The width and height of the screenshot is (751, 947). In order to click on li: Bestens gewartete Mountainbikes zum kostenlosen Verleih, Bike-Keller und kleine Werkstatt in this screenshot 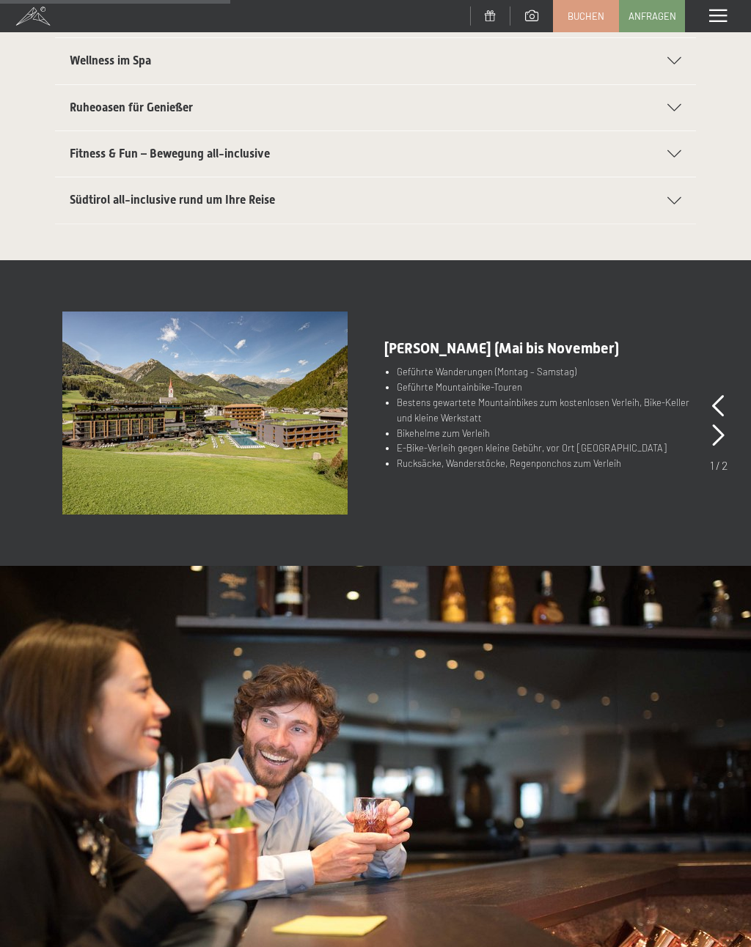, I will do `click(544, 411)`.